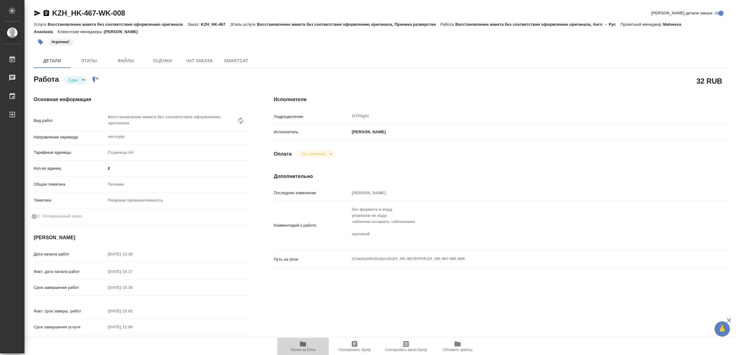  Describe the element at coordinates (520, 225) in the screenshot. I see `textarea: без формата в ворд упаковки не надо таблички оставить табличками срочный` at that location.